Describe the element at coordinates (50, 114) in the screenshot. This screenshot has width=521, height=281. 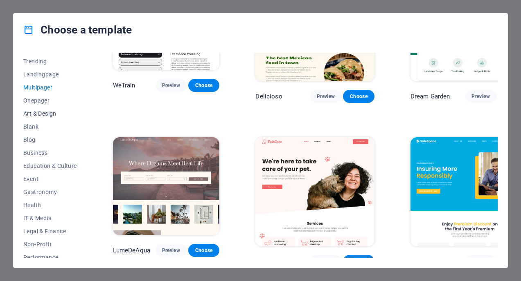
I see `span: Art & Design` at that location.